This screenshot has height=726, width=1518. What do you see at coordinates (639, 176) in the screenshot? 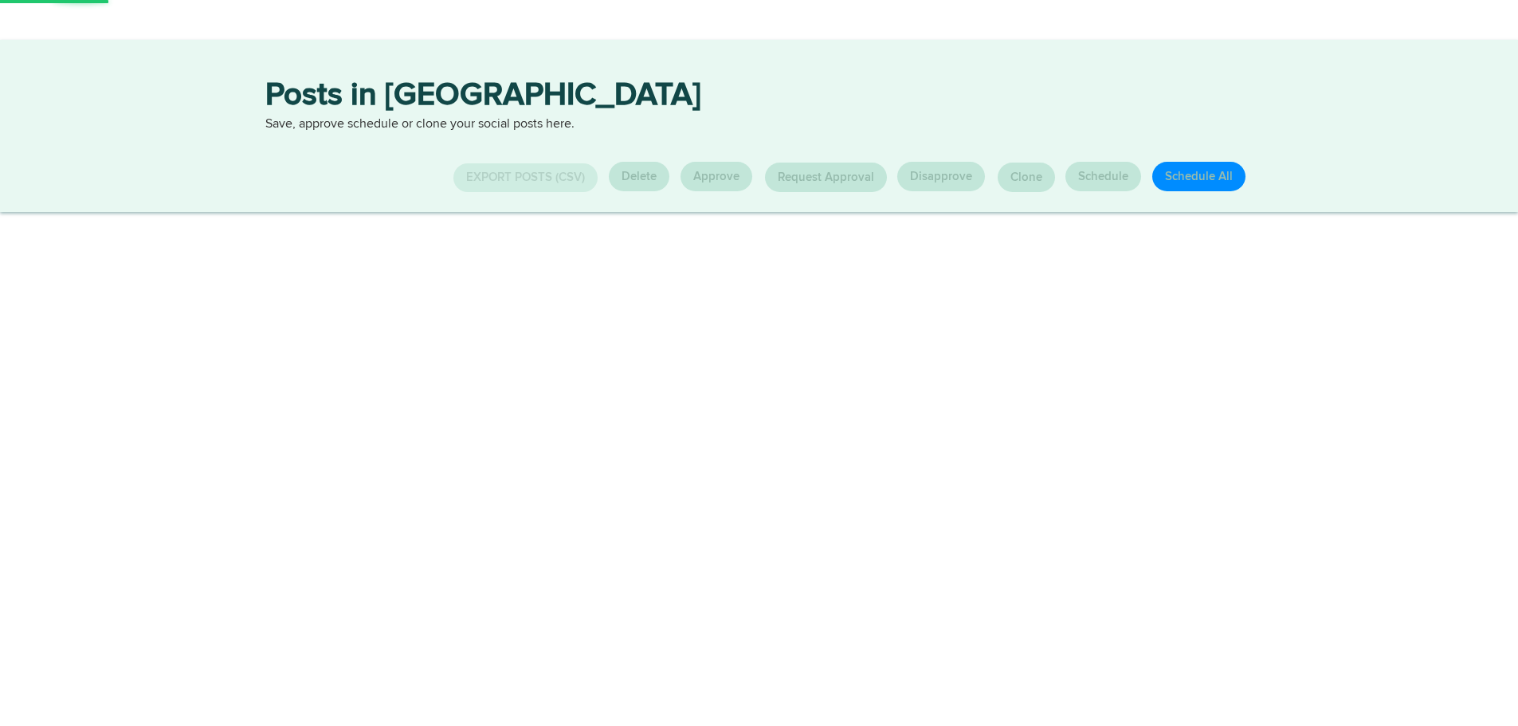
I see `button: Delete` at bounding box center [639, 176].